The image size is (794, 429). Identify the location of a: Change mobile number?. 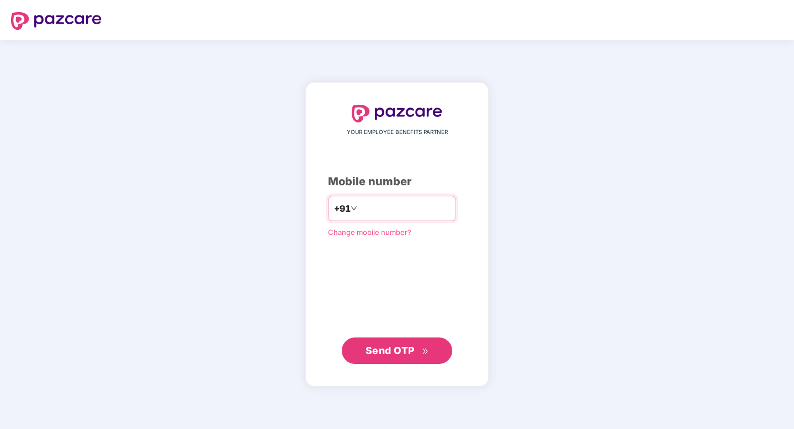
(369, 232).